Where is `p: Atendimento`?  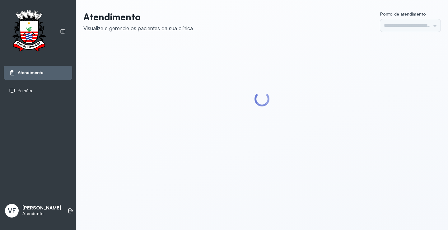 p: Atendimento is located at coordinates (138, 17).